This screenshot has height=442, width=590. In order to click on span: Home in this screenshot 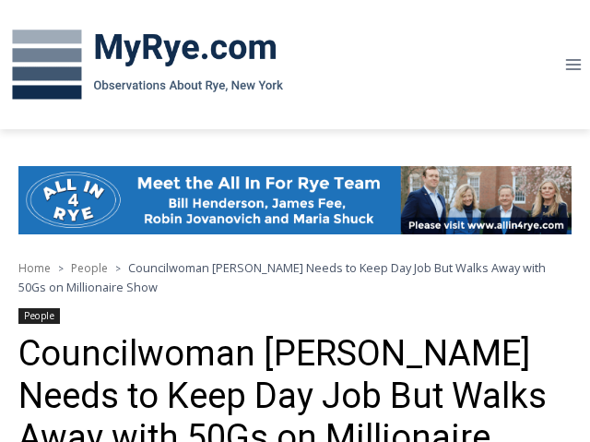, I will do `click(34, 268)`.